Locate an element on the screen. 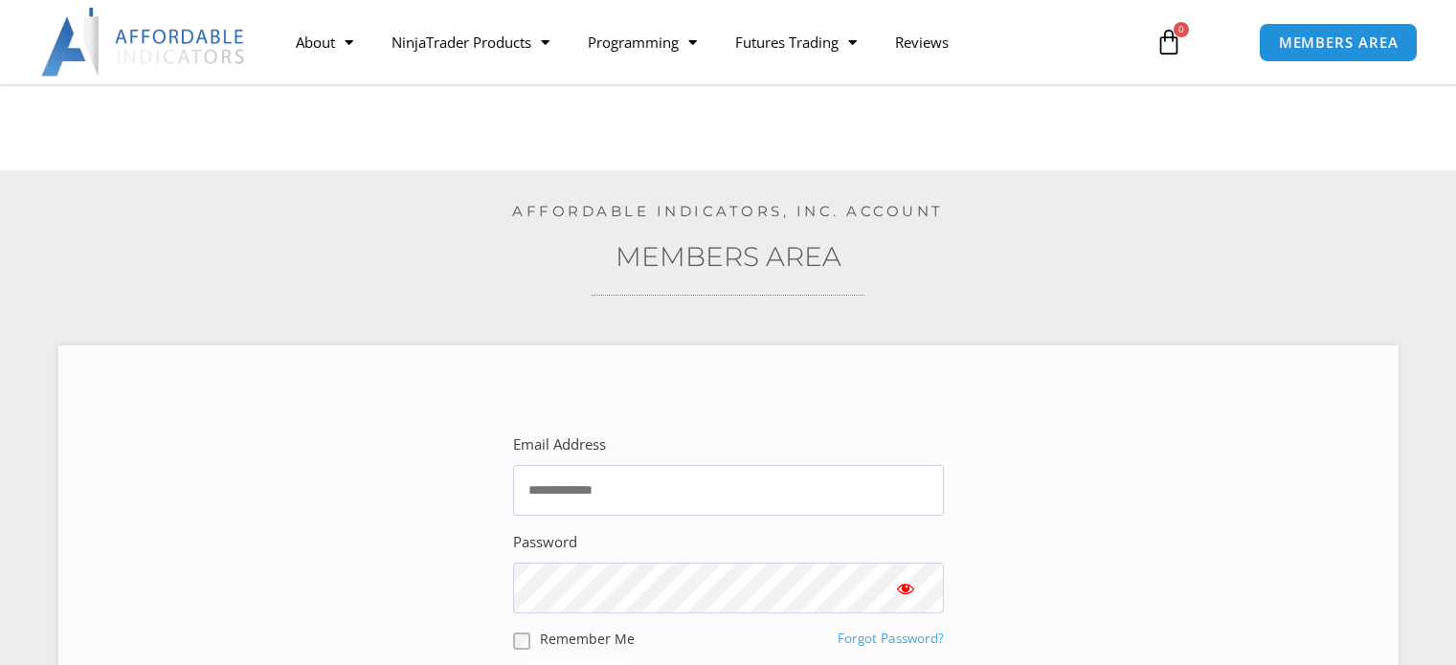  nav: Menu is located at coordinates (706, 42).